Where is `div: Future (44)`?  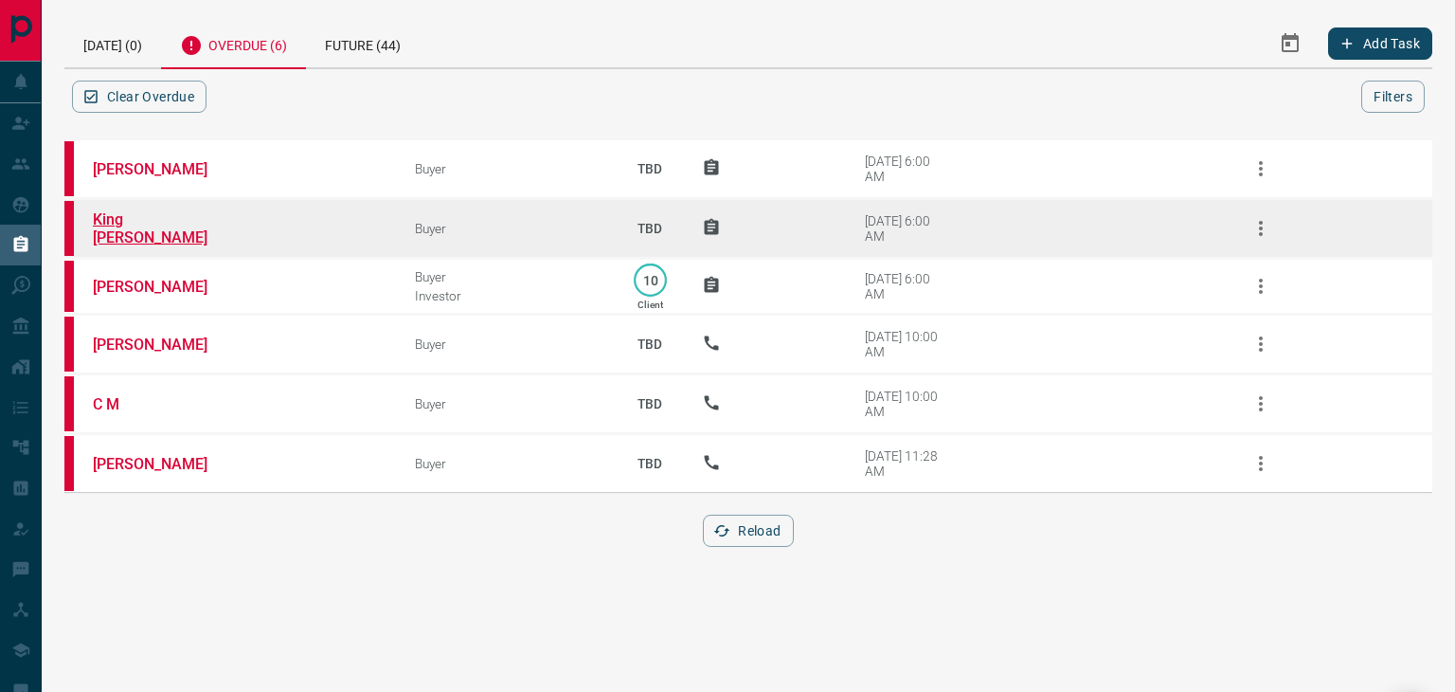
div: Future (44) is located at coordinates (363, 43).